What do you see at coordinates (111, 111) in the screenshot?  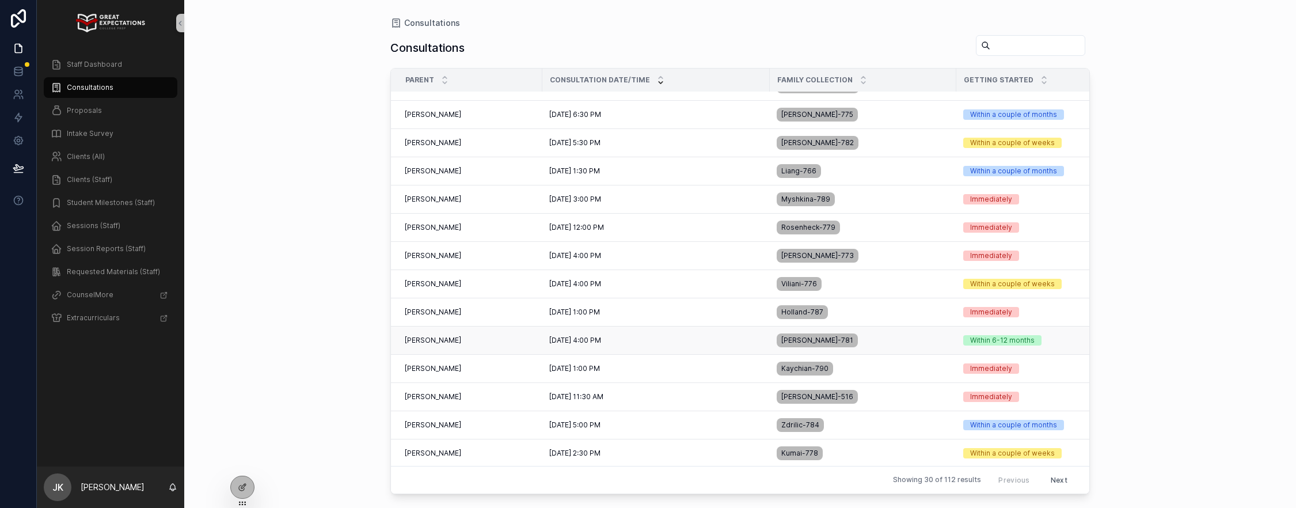 I see `a: Proposals` at bounding box center [111, 111].